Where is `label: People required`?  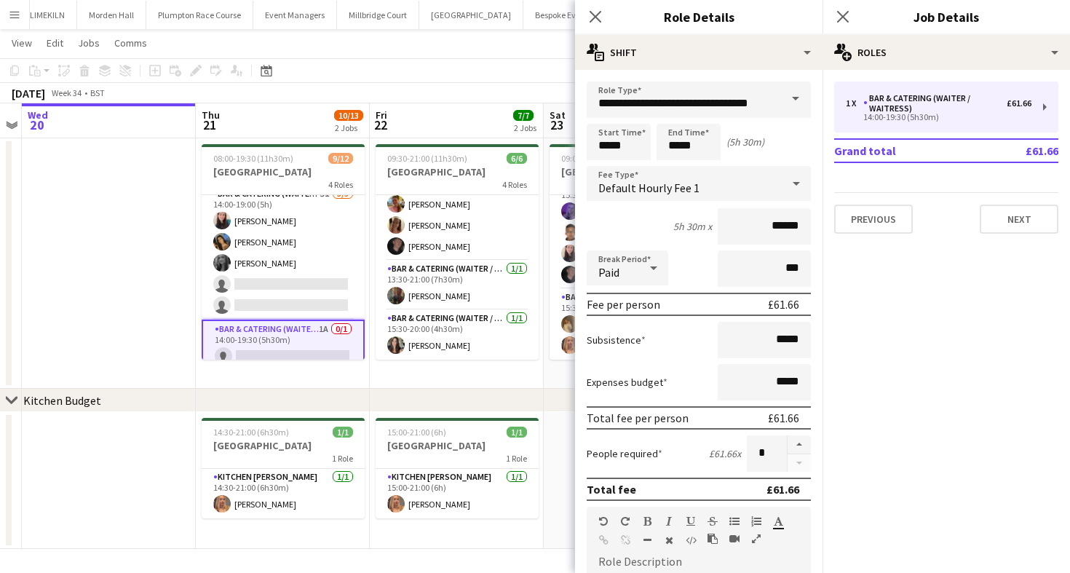 label: People required is located at coordinates (624, 453).